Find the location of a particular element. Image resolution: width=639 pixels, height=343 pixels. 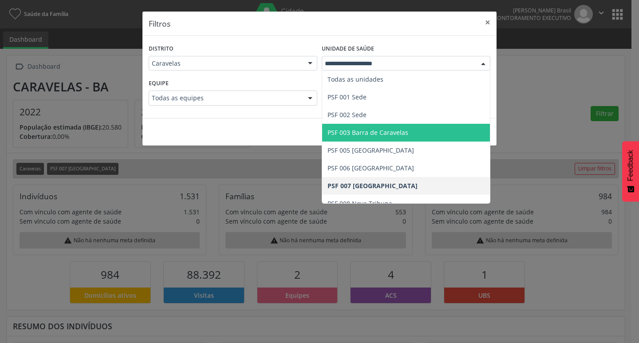

span: PSF 008 Nova Tribuna is located at coordinates (360, 203).